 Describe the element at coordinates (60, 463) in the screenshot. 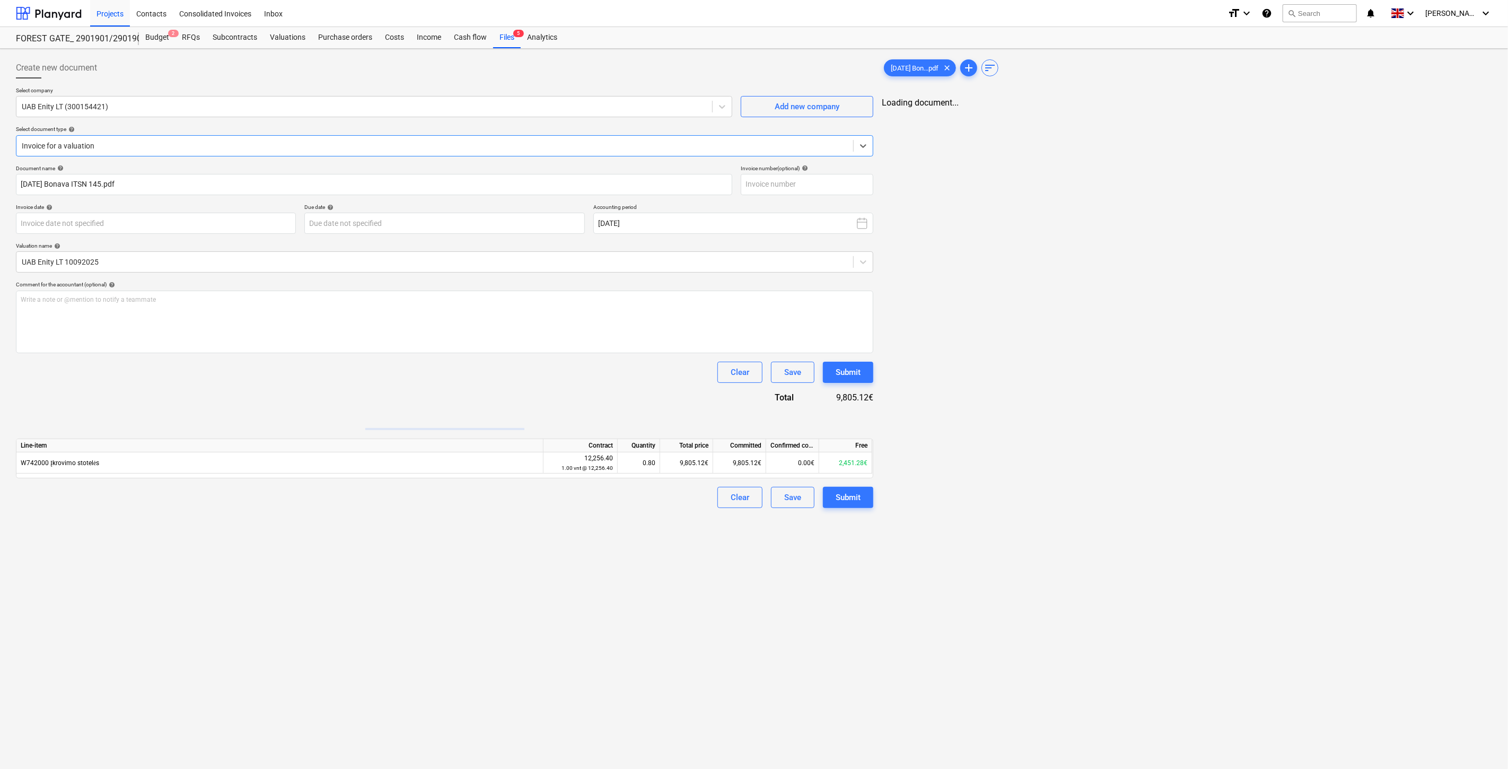

I see `span: W742000 Įkrovimo stotelės` at that location.